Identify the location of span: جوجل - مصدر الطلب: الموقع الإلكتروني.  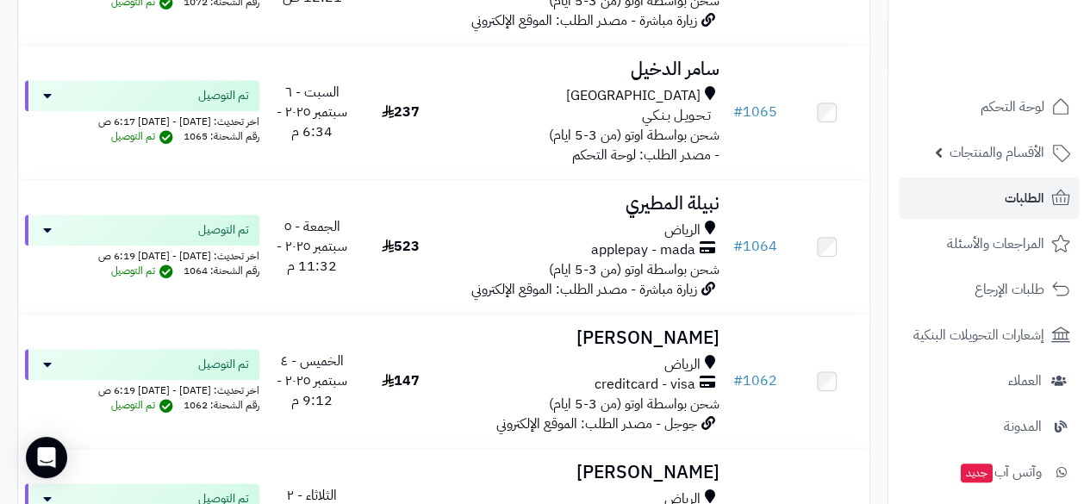
(596, 424).